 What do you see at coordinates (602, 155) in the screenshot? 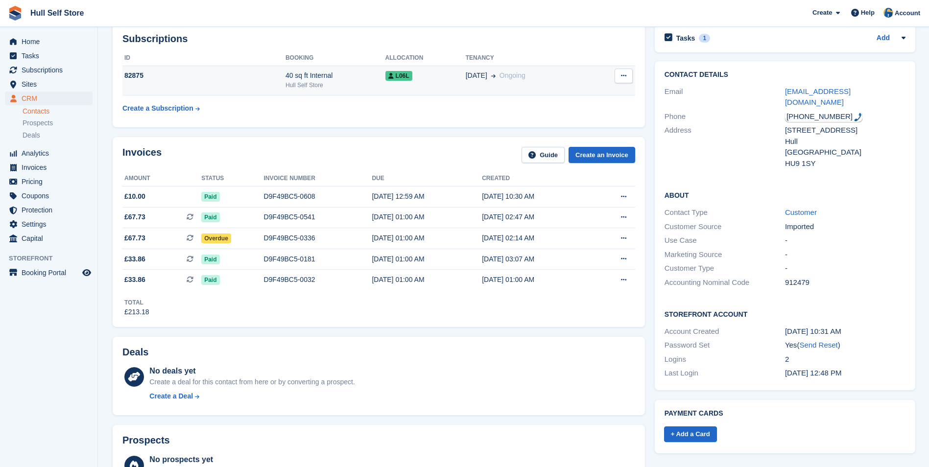
I see `a: Create an Invoice` at bounding box center [602, 155].